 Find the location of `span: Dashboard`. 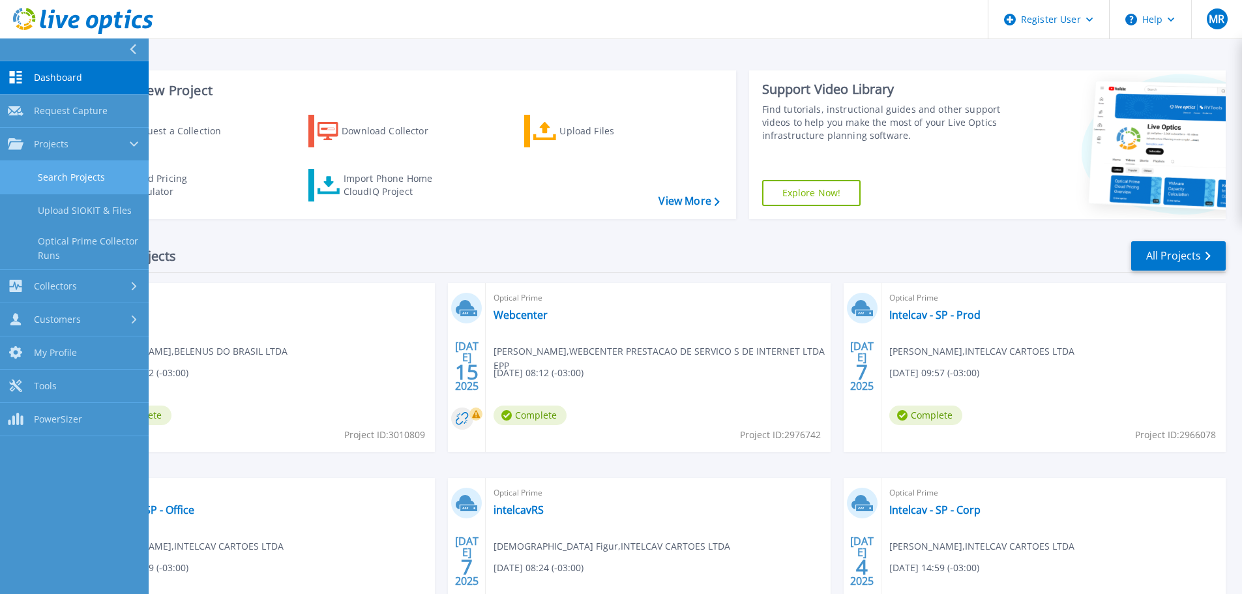

span: Dashboard is located at coordinates (58, 78).